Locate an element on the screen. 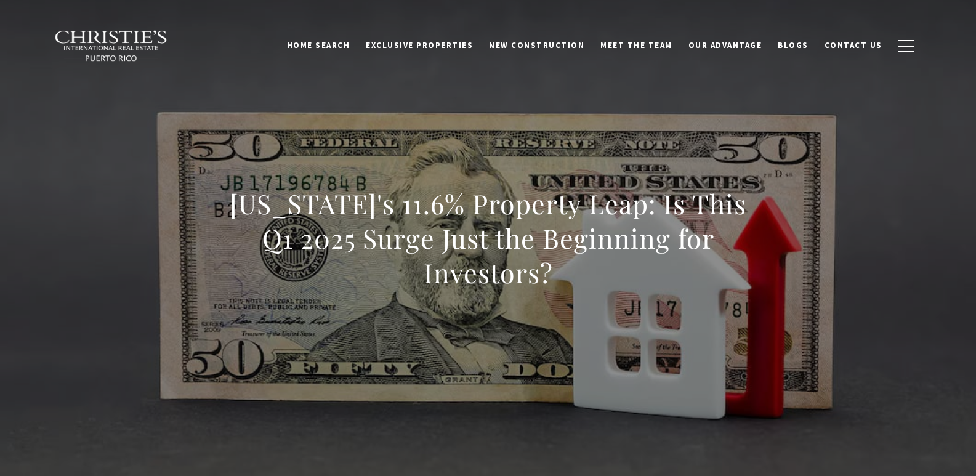  span: Exclusive Properties is located at coordinates (419, 45).